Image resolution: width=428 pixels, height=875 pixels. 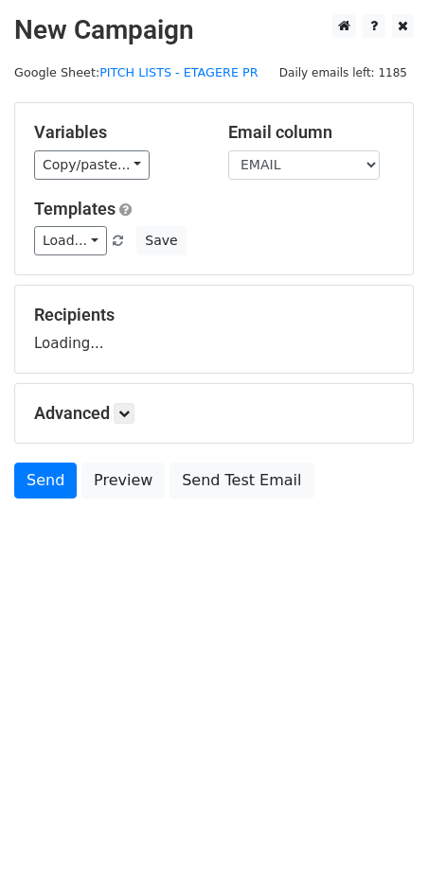 I want to click on small: Google Sheet:, so click(x=136, y=72).